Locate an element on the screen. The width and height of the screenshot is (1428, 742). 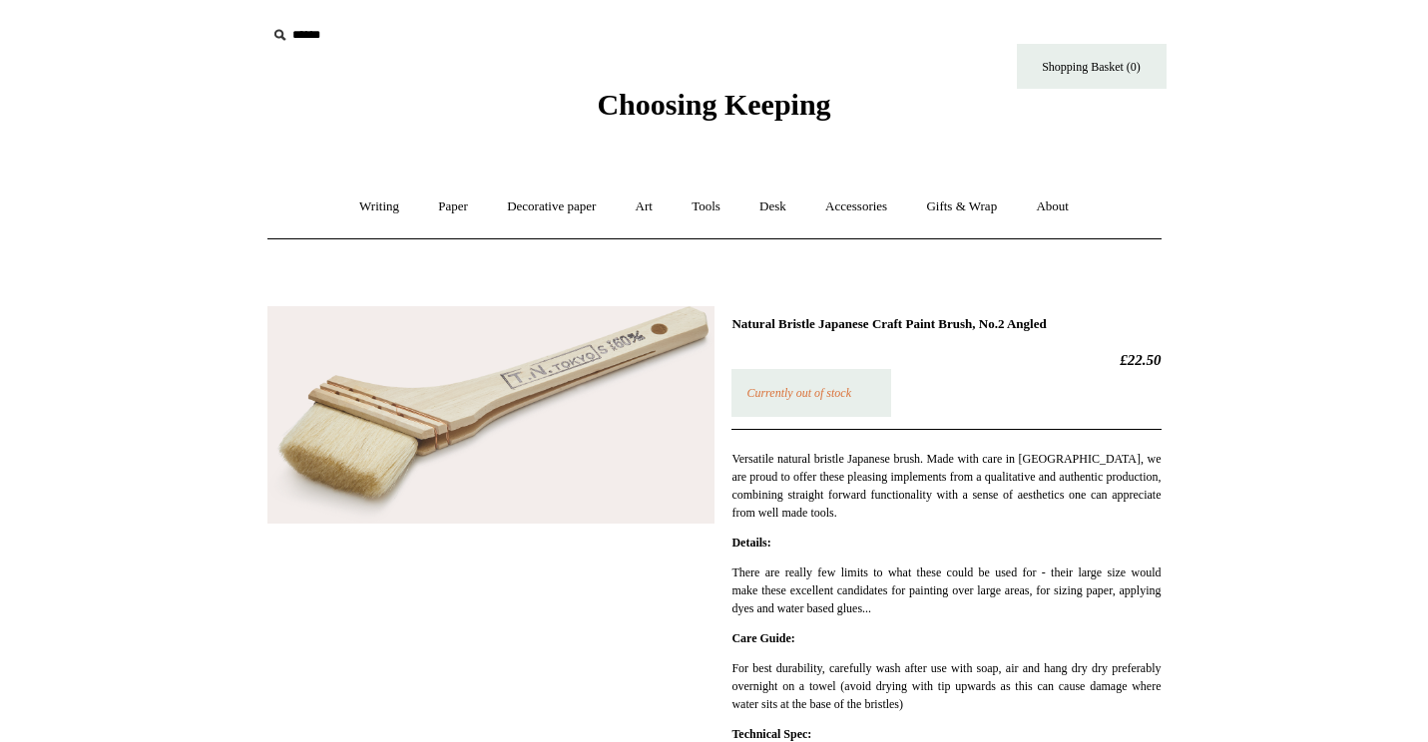
a: Choosing Keeping is located at coordinates (713, 111).